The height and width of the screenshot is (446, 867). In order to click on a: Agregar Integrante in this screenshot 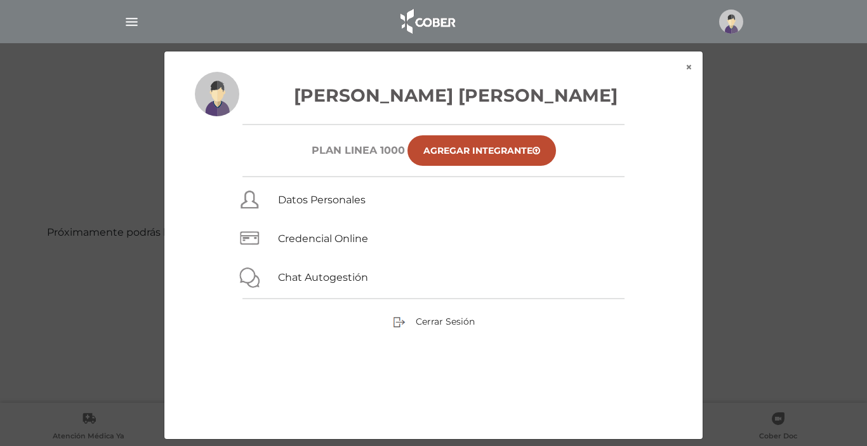, I will do `click(482, 151)`.